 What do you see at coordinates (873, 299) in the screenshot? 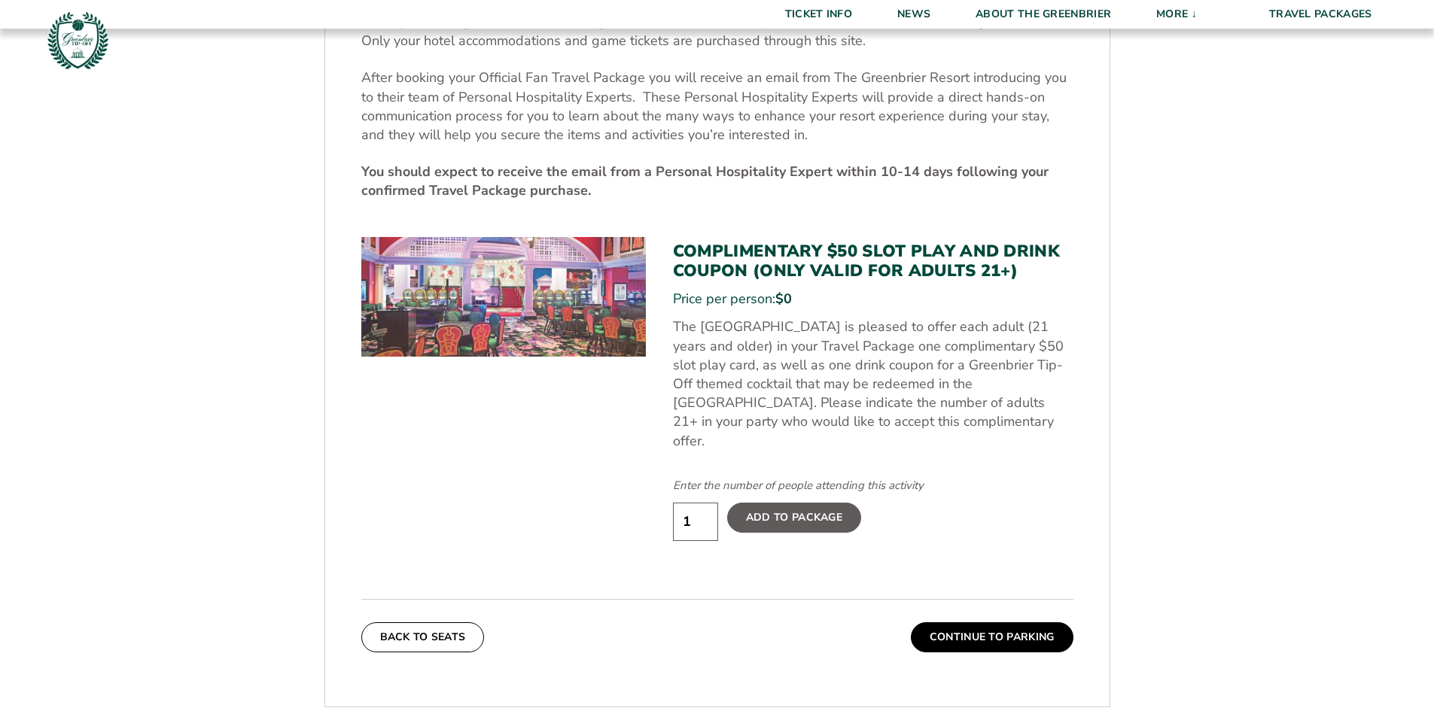
I see `div: Price per person:` at bounding box center [873, 299].